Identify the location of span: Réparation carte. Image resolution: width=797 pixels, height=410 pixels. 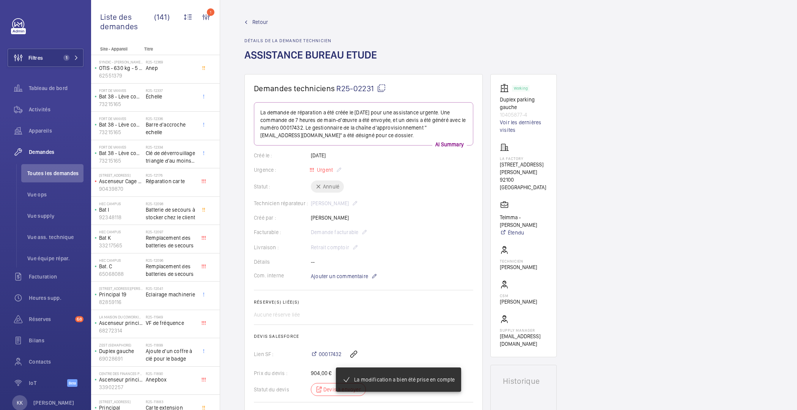
(171, 181).